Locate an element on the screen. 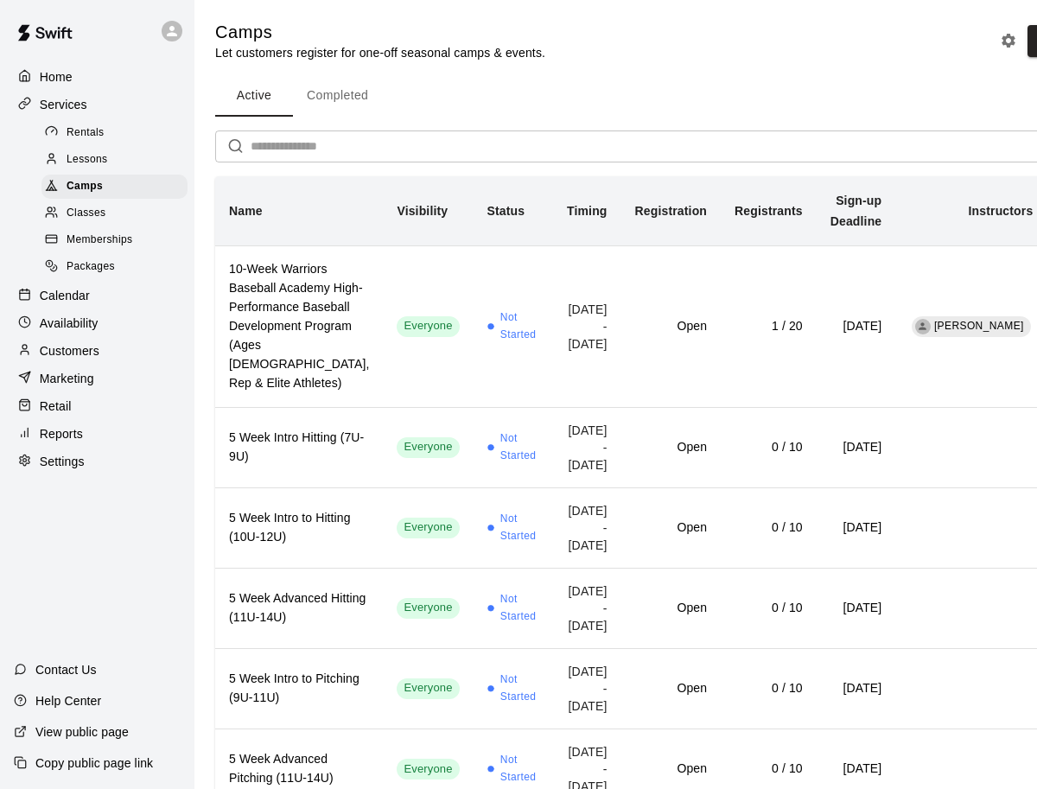  a: Packages is located at coordinates (118, 267).